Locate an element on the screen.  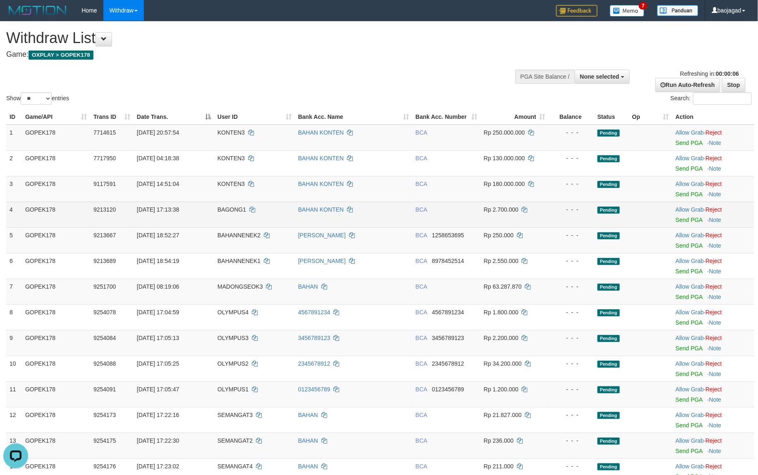
th: User ID: activate to sort column ascending is located at coordinates (254, 117).